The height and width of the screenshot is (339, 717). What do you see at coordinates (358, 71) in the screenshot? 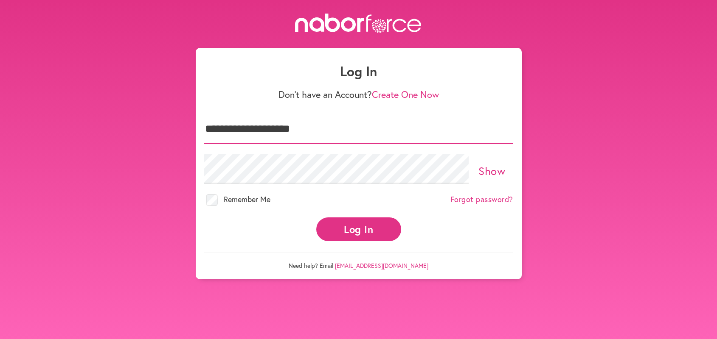
I see `h1: Log In` at bounding box center [358, 71].